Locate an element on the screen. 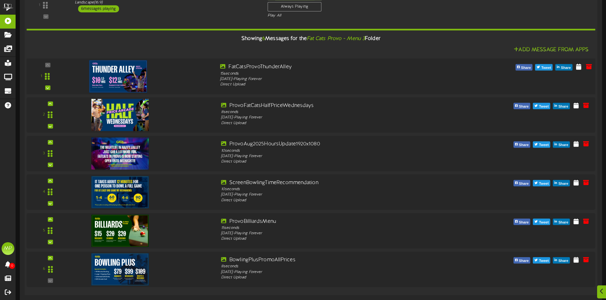 The image size is (606, 300). img: 99774e47-7abd-4da9-a28d-0d75794ee1ca.jpg is located at coordinates (120, 154).